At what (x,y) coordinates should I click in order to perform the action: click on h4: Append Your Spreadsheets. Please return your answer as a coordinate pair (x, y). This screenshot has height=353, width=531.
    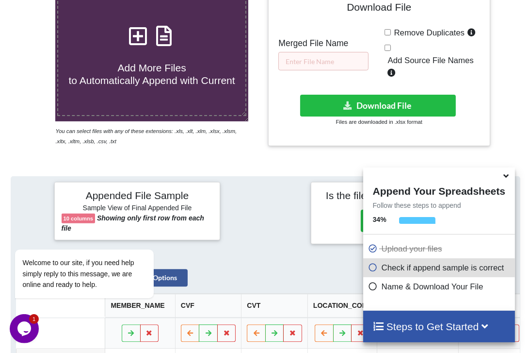
    Looking at the image, I should click on (439, 190).